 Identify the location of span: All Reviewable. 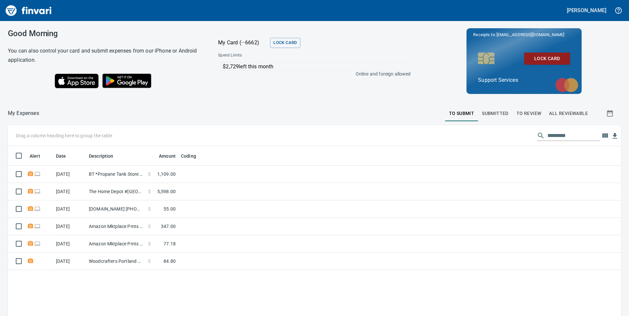
(568, 113).